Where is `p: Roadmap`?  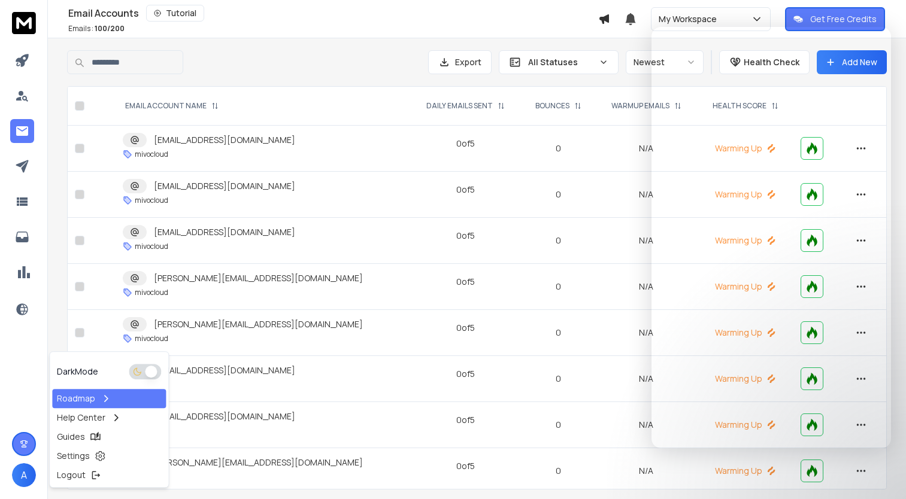
p: Roadmap is located at coordinates (76, 399).